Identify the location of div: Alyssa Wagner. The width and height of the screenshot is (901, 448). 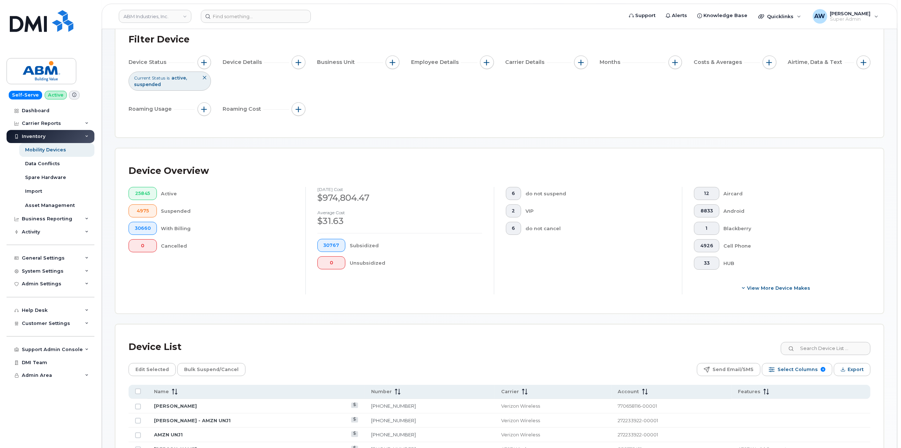
(845, 16).